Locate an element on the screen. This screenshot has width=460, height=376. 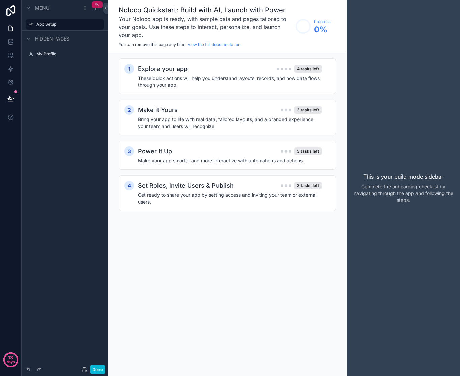
h1: Noloco Quickstart: Build with AI, Launch with Power is located at coordinates (205, 10).